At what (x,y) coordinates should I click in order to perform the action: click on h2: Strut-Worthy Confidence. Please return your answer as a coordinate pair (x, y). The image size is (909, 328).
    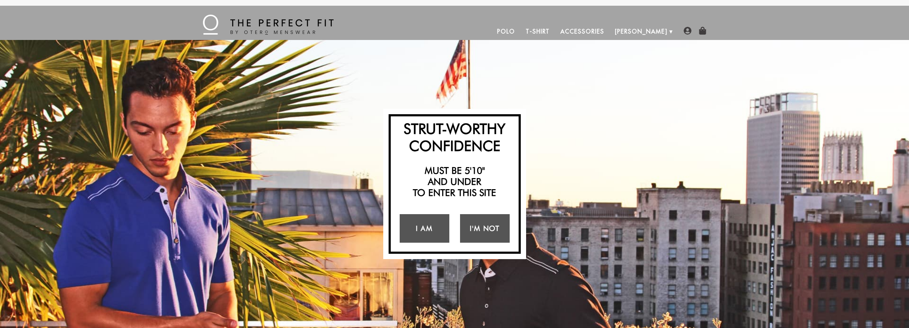
    Looking at the image, I should click on (454, 137).